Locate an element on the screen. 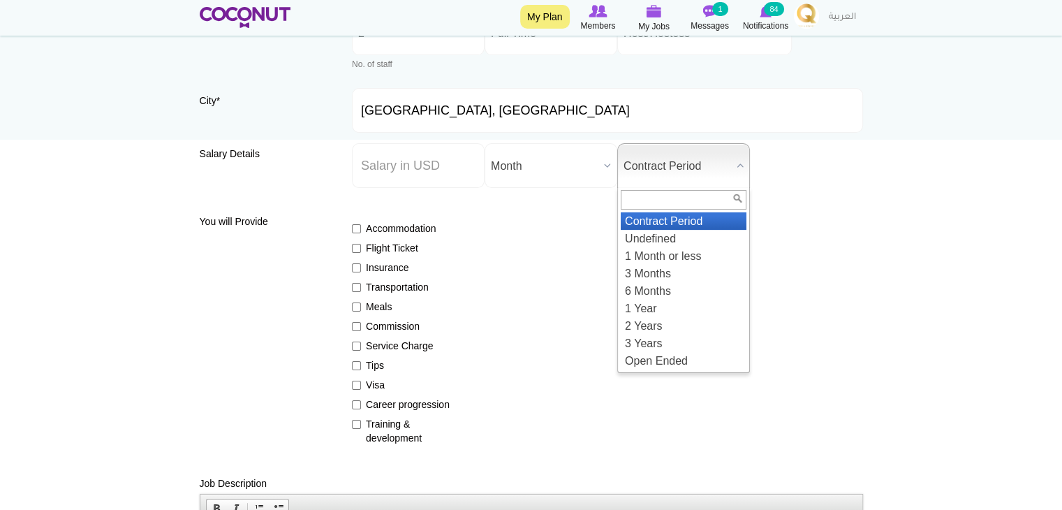  label: Flight Ticket is located at coordinates (403, 248).